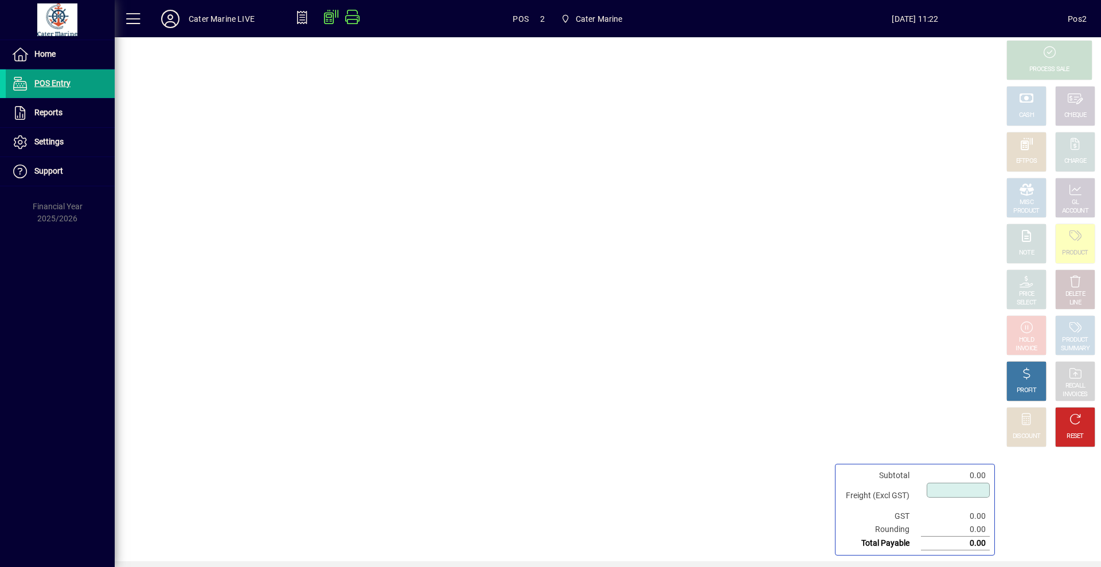 The image size is (1101, 567). Describe the element at coordinates (60, 171) in the screenshot. I see `a: Support` at that location.